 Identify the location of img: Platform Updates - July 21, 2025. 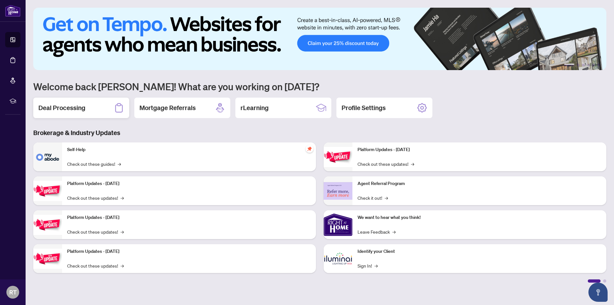
(48, 225).